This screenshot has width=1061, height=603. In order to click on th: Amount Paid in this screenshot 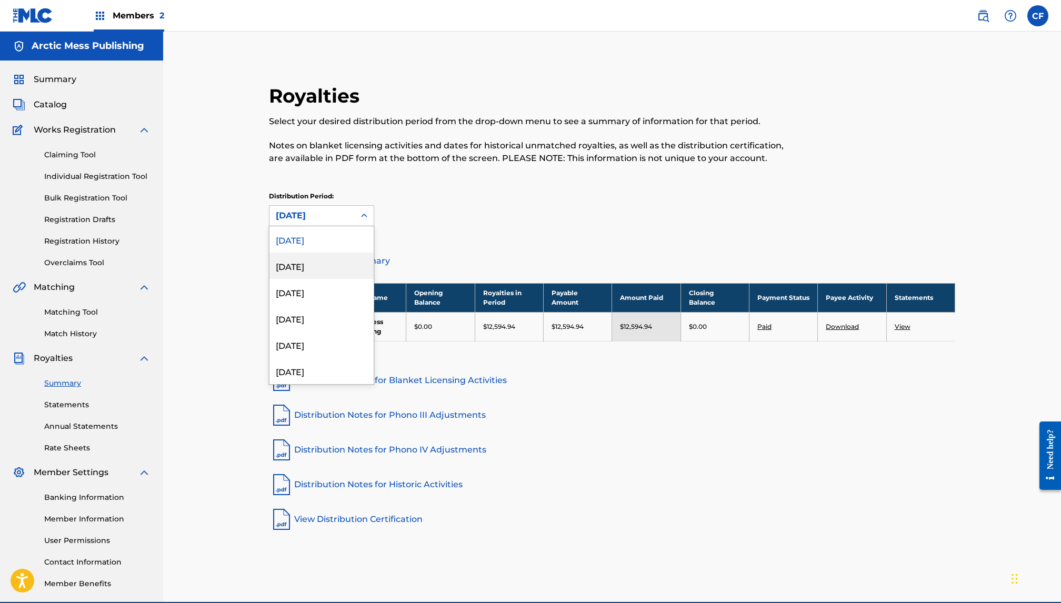, I will do `click(647, 297)`.